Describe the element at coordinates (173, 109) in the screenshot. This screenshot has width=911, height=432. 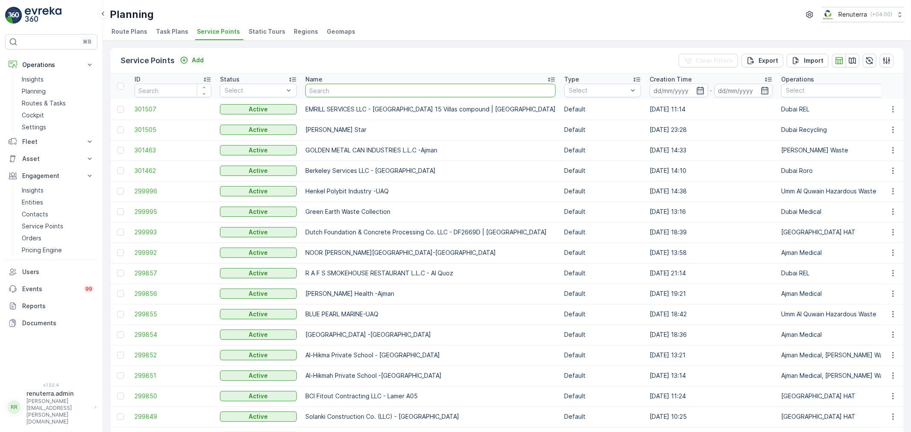
I see `a: 301507` at that location.